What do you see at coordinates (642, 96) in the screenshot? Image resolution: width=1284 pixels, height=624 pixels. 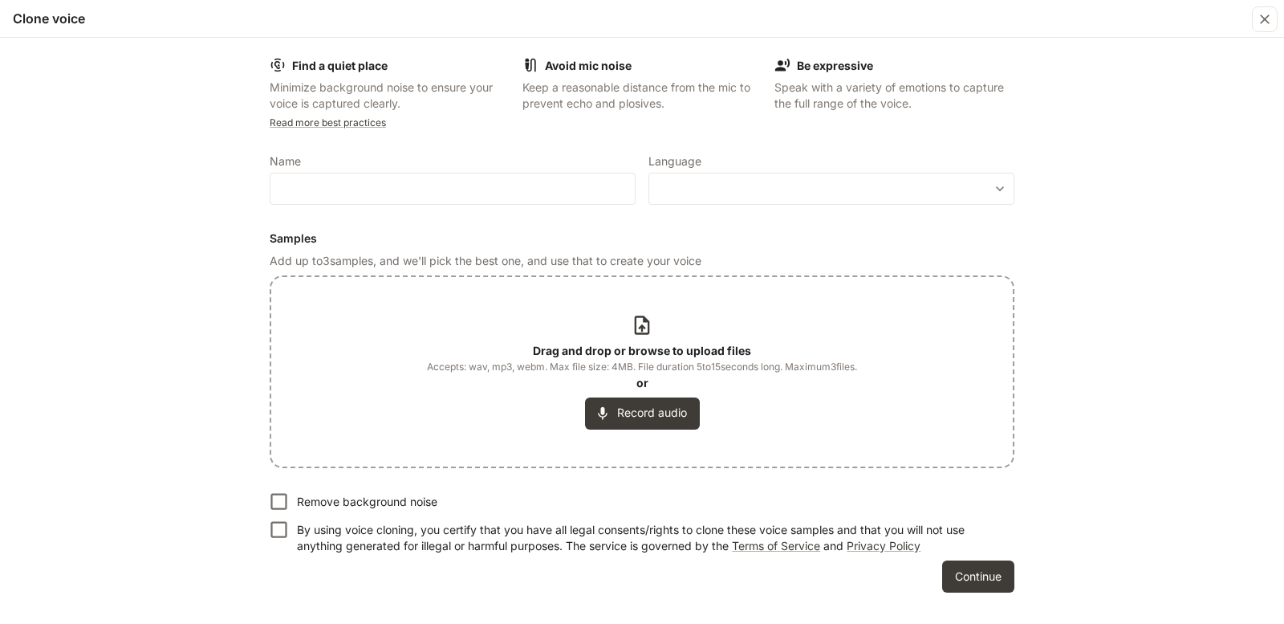 I see `p: Keep a reasonable distance from the mic to prevent echo and plosives.` at bounding box center [642, 96].